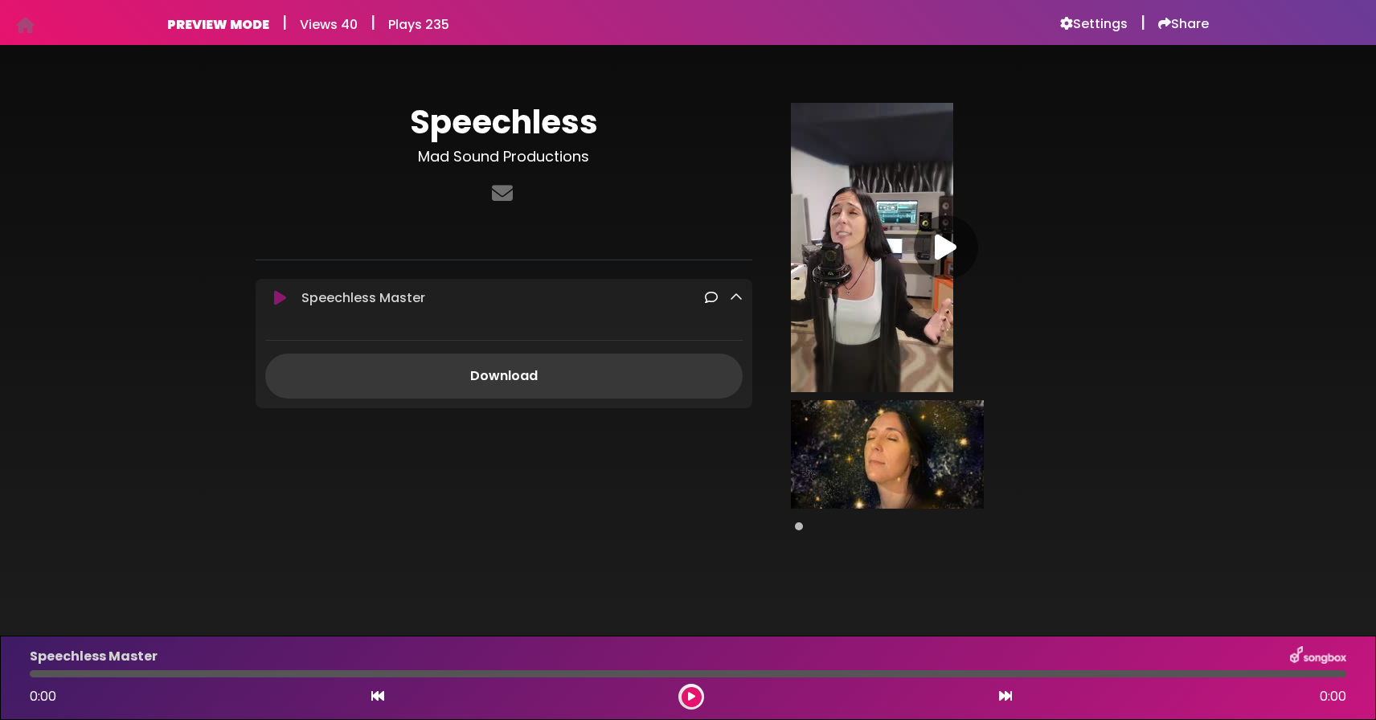  I want to click on h6: Views 40, so click(329, 24).